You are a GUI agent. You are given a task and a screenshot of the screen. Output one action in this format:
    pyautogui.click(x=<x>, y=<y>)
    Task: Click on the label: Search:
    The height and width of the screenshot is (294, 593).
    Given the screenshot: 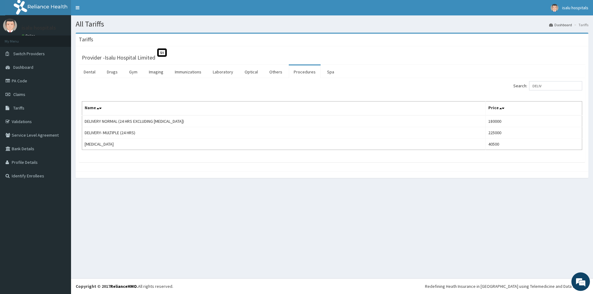 What is the action you would take?
    pyautogui.click(x=547, y=86)
    